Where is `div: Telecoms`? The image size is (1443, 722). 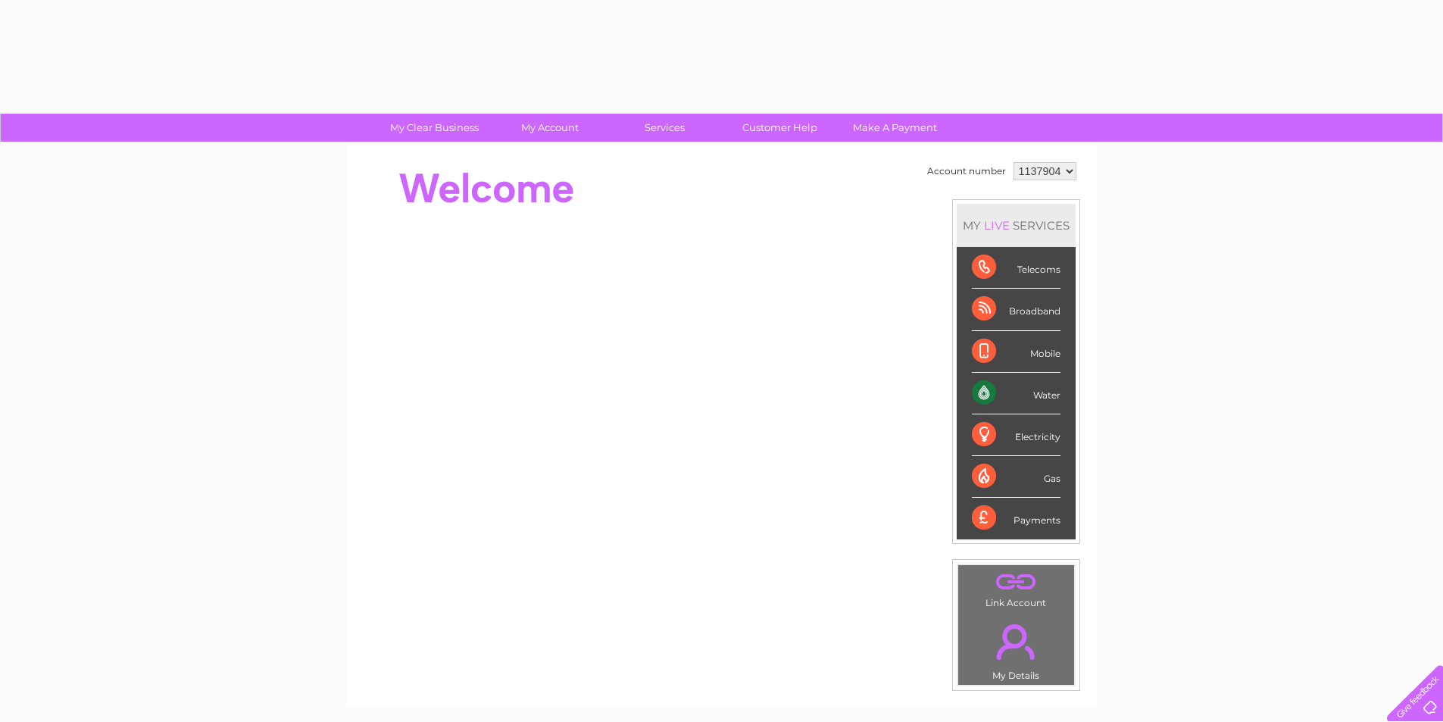
div: Telecoms is located at coordinates (1016, 267).